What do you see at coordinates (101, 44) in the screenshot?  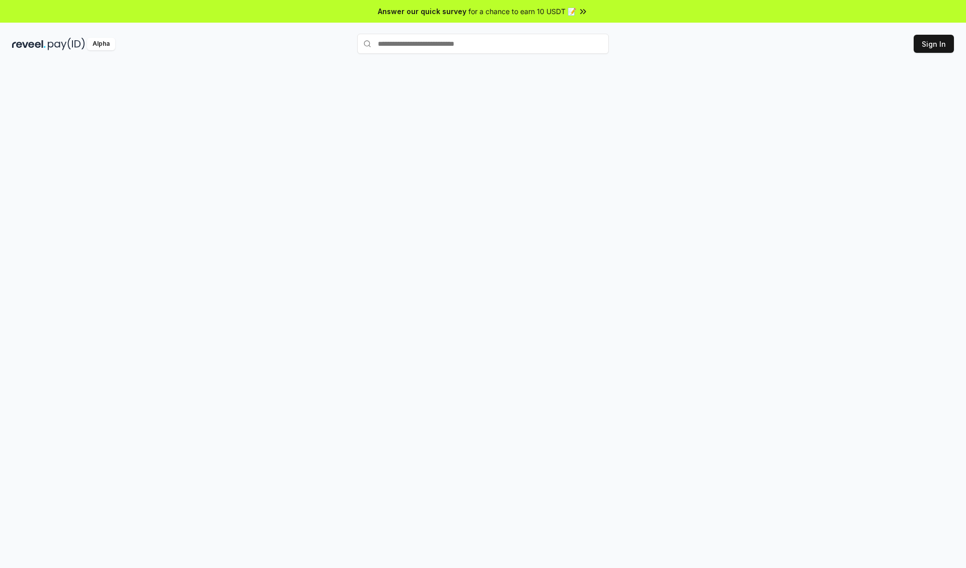 I see `div: Alpha` at bounding box center [101, 44].